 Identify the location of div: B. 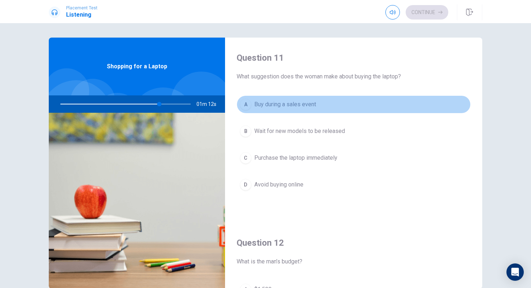
(246, 131).